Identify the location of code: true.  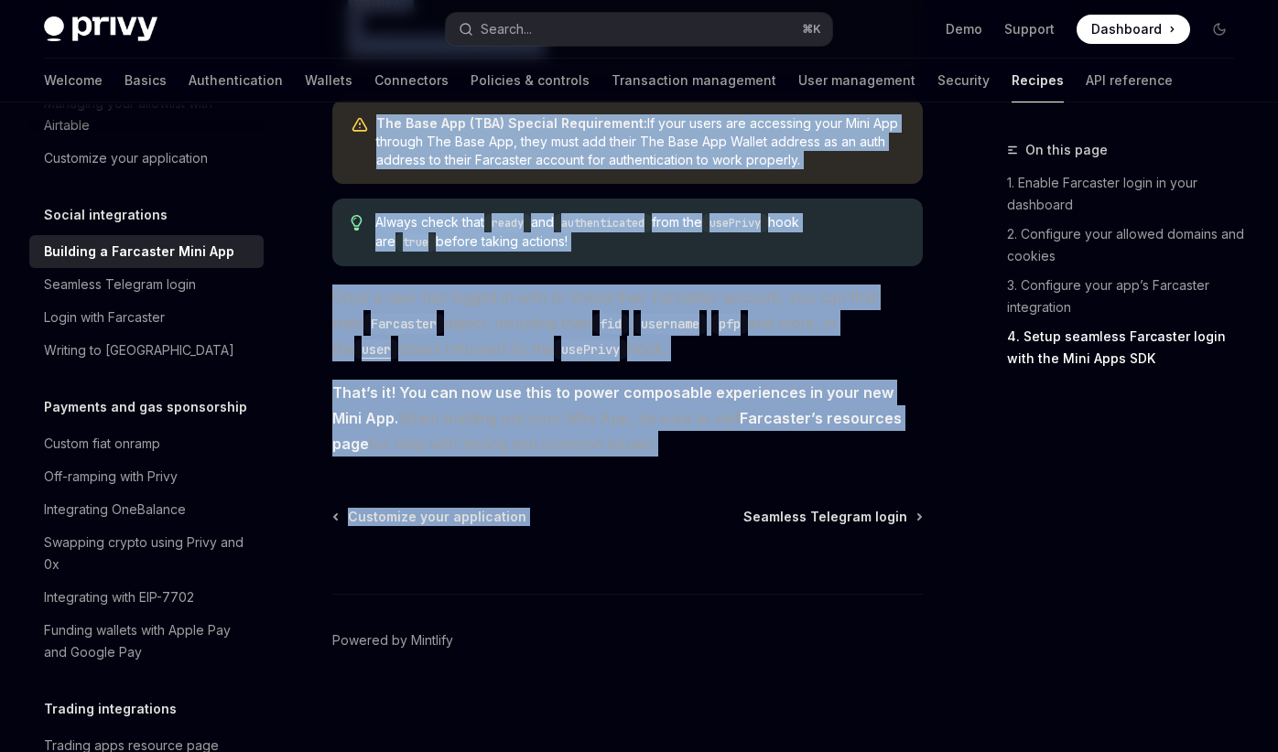
(416, 243).